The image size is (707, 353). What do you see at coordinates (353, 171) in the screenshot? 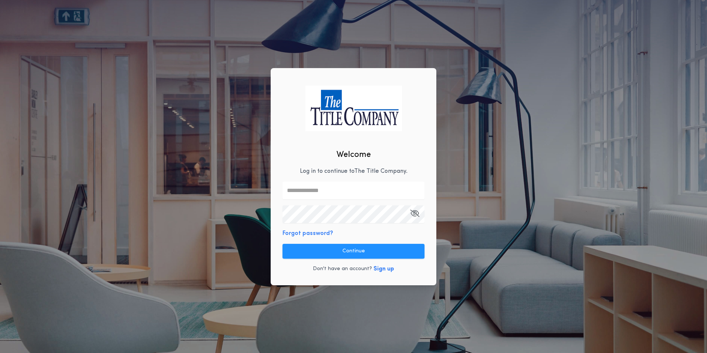
I see `p: Log in to continue to The Title Company .` at bounding box center [353, 171].